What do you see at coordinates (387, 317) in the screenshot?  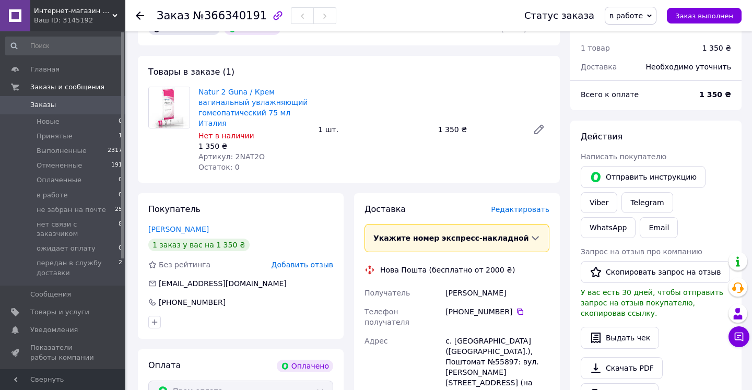 I see `span: Телефон получателя` at bounding box center [387, 317].